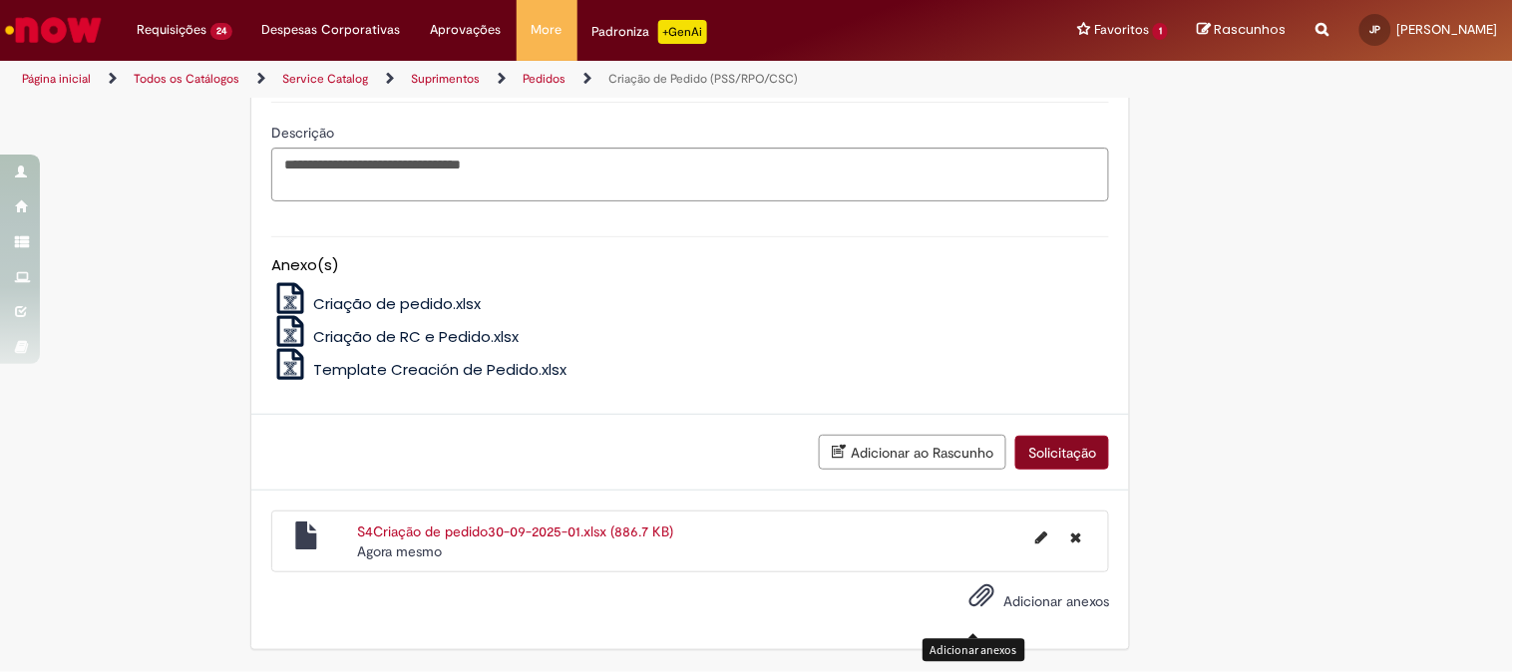  What do you see at coordinates (690, 175) in the screenshot?
I see `textarea: Descrição` at bounding box center [690, 175].